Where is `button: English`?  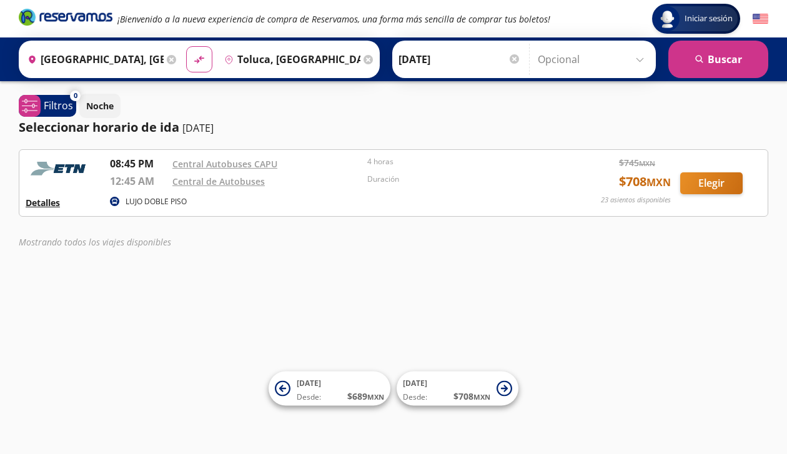
button: English is located at coordinates (760, 19).